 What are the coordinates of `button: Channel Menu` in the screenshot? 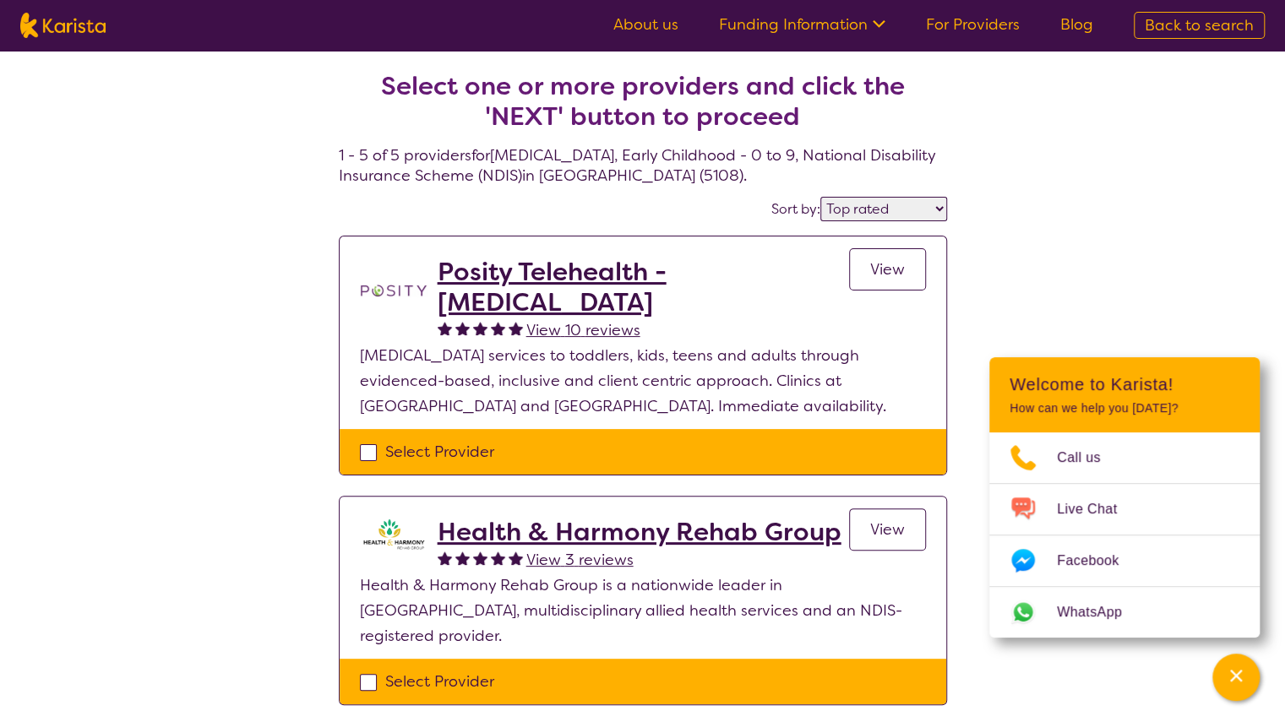 It's located at (1236, 677).